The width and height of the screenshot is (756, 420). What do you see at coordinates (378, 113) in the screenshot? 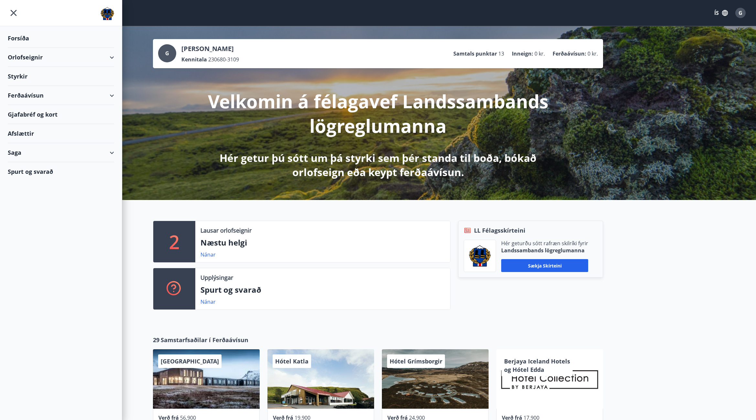
I see `p: Velkomin á félagavef Landssambands lögreglumanna` at bounding box center [378, 113].